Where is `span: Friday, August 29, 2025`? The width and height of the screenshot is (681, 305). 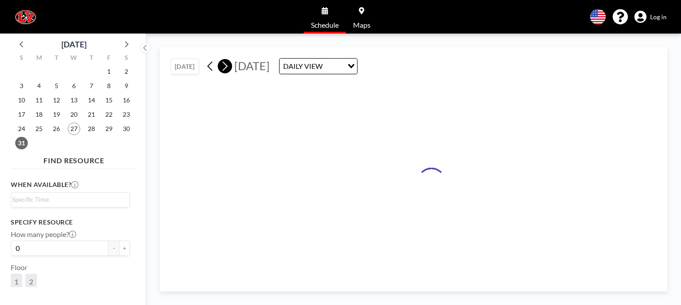
span: Friday, August 29, 2025 is located at coordinates (109, 129).